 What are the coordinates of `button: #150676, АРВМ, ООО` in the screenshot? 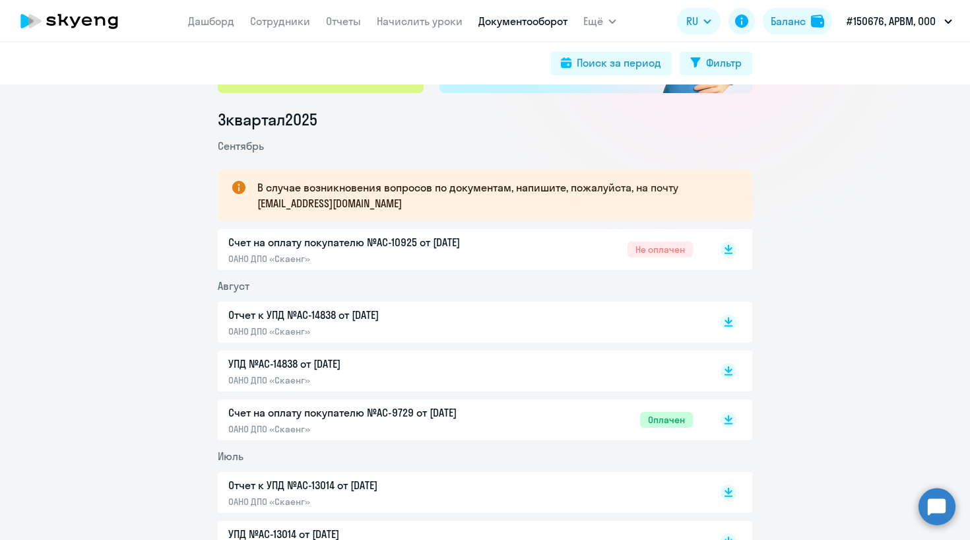 It's located at (899, 21).